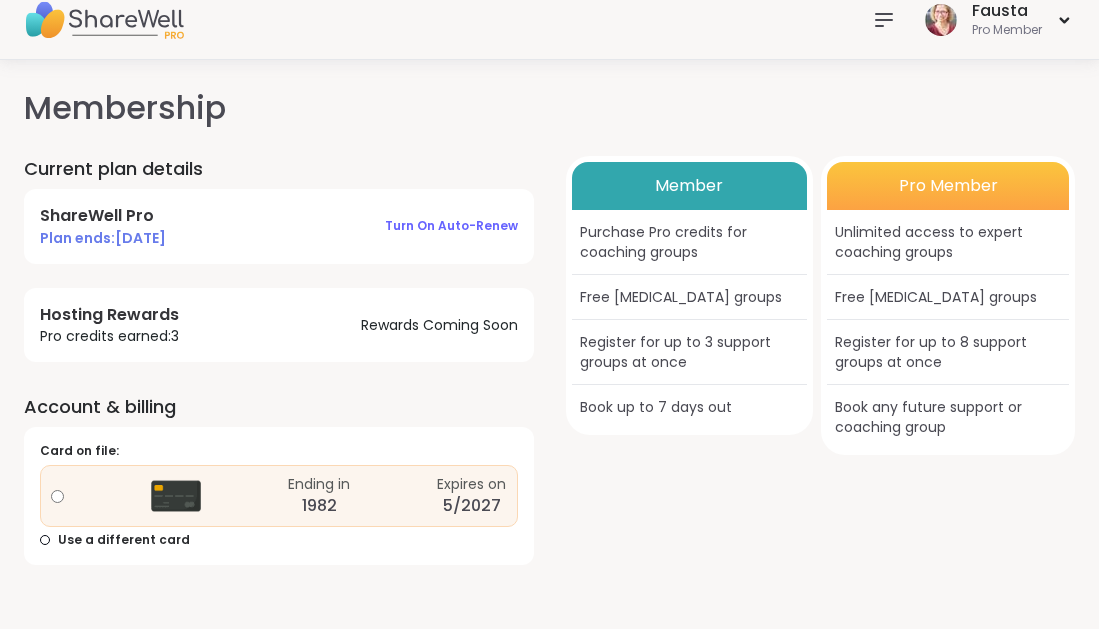 The height and width of the screenshot is (629, 1099). What do you see at coordinates (279, 168) in the screenshot?
I see `h2: Current plan details` at bounding box center [279, 168].